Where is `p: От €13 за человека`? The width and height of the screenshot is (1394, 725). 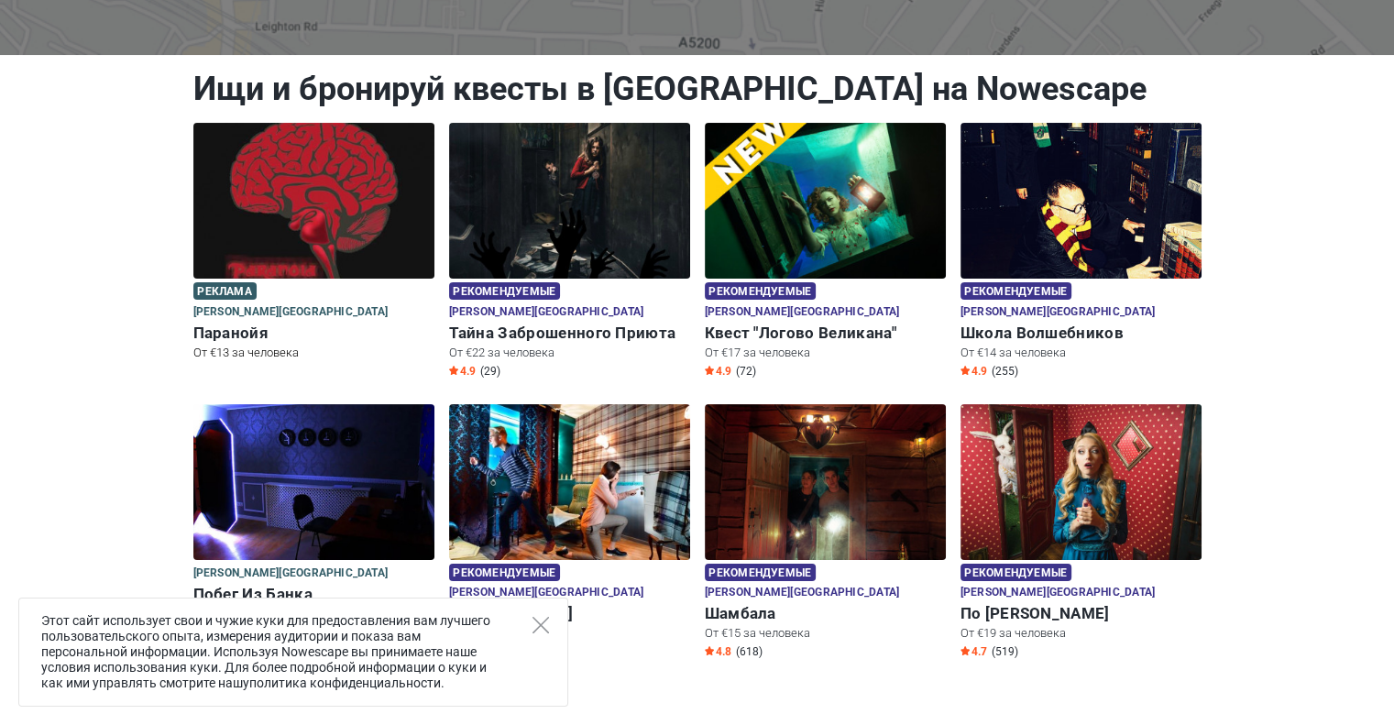 p: От €13 за человека is located at coordinates (313, 353).